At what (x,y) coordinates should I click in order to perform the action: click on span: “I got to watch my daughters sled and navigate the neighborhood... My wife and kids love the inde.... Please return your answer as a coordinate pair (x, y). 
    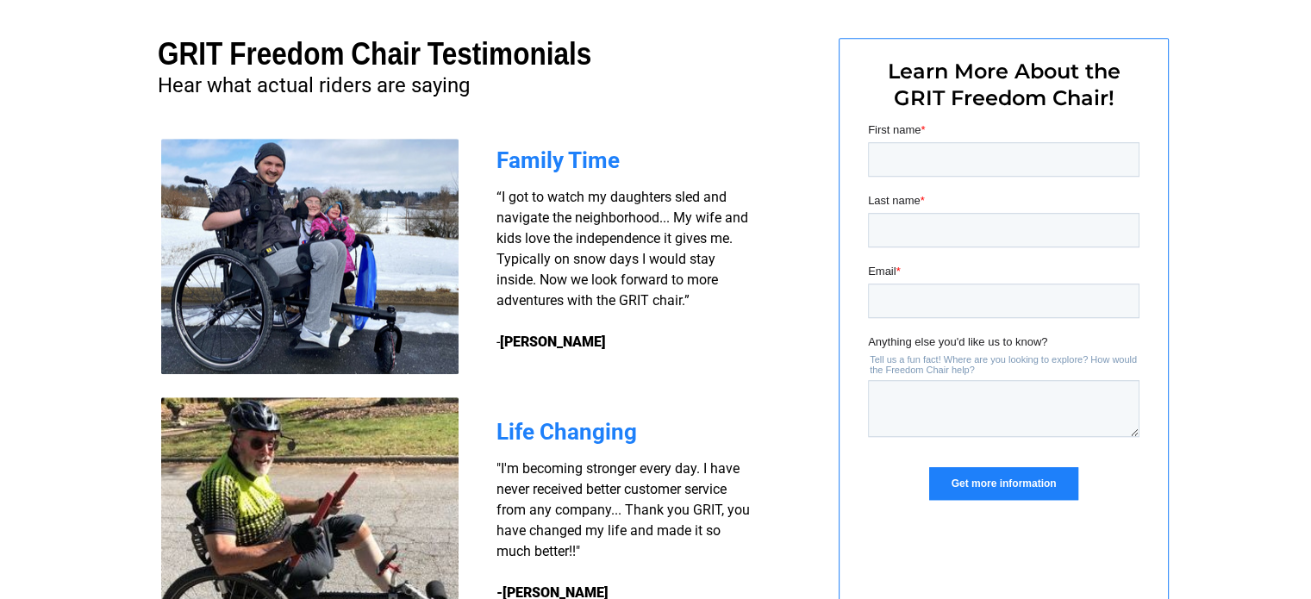
    Looking at the image, I should click on (622, 269).